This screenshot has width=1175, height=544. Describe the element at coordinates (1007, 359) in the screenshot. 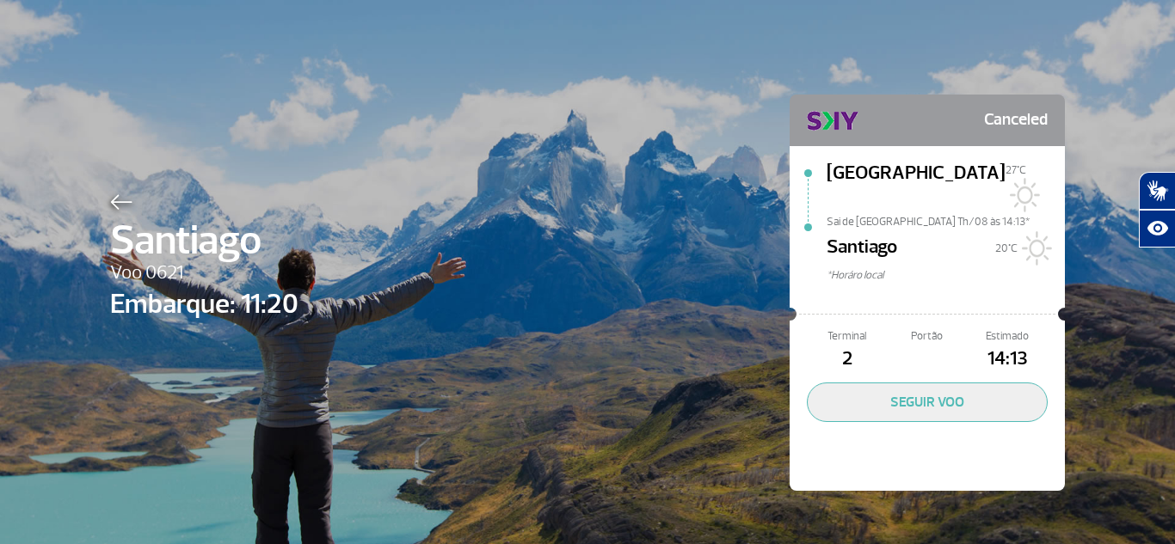

I see `span: 14:13` at that location.